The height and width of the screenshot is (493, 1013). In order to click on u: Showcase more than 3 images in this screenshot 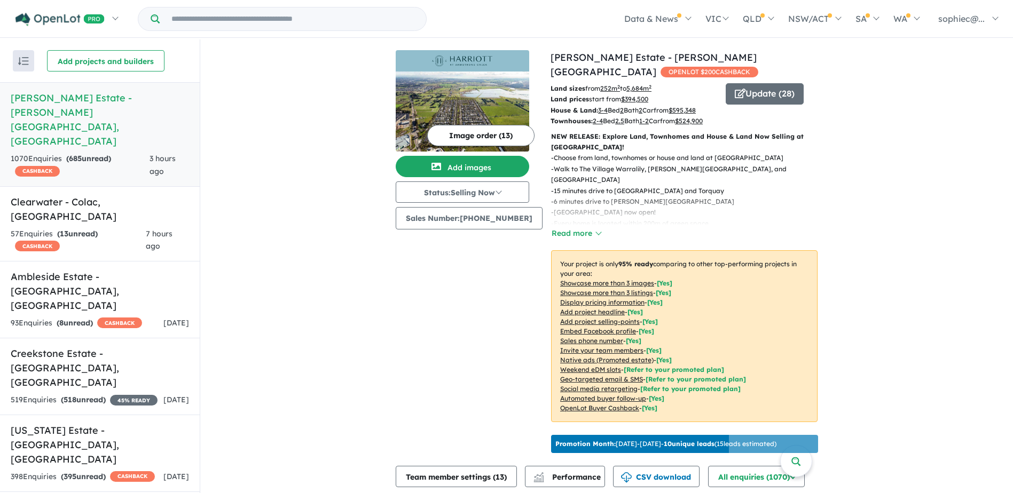, I will do `click(607, 283)`.